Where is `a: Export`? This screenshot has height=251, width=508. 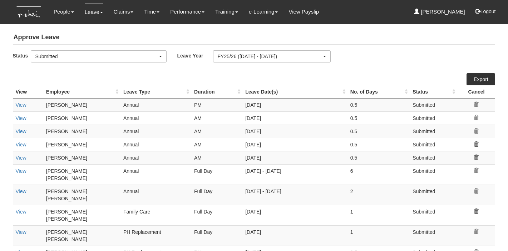 a: Export is located at coordinates (481, 79).